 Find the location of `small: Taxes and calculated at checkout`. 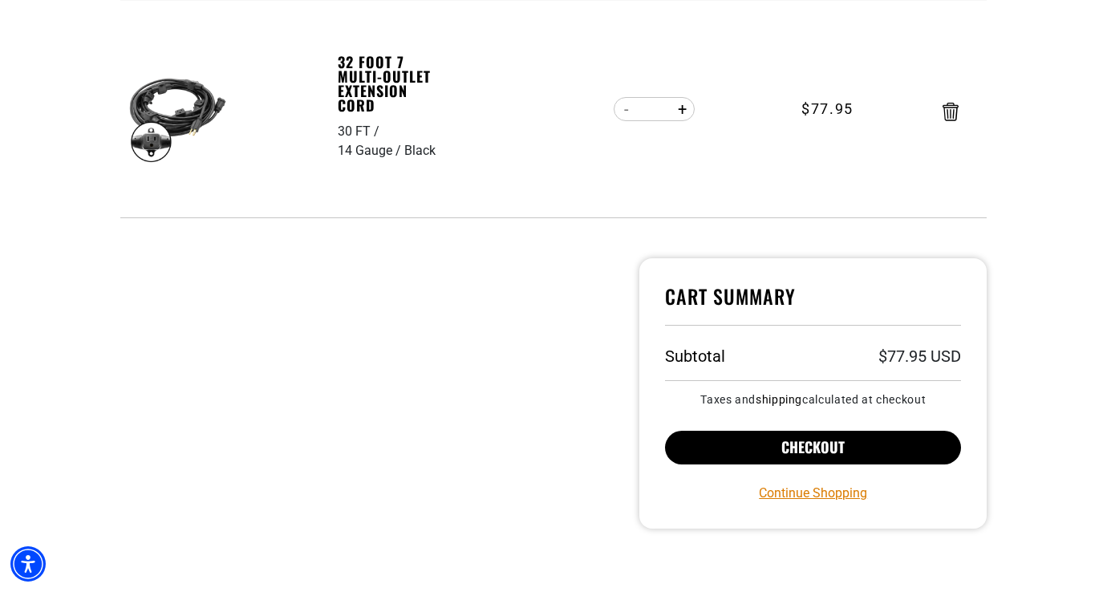

small: Taxes and calculated at checkout is located at coordinates (813, 400).